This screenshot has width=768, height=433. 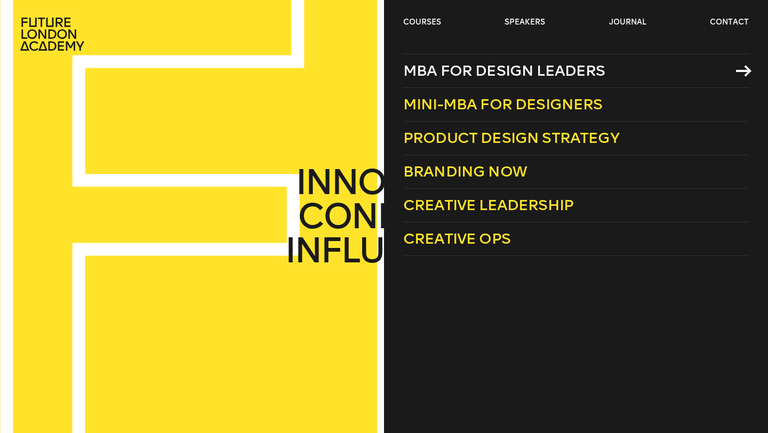 I want to click on a: Creative Ops, so click(x=576, y=239).